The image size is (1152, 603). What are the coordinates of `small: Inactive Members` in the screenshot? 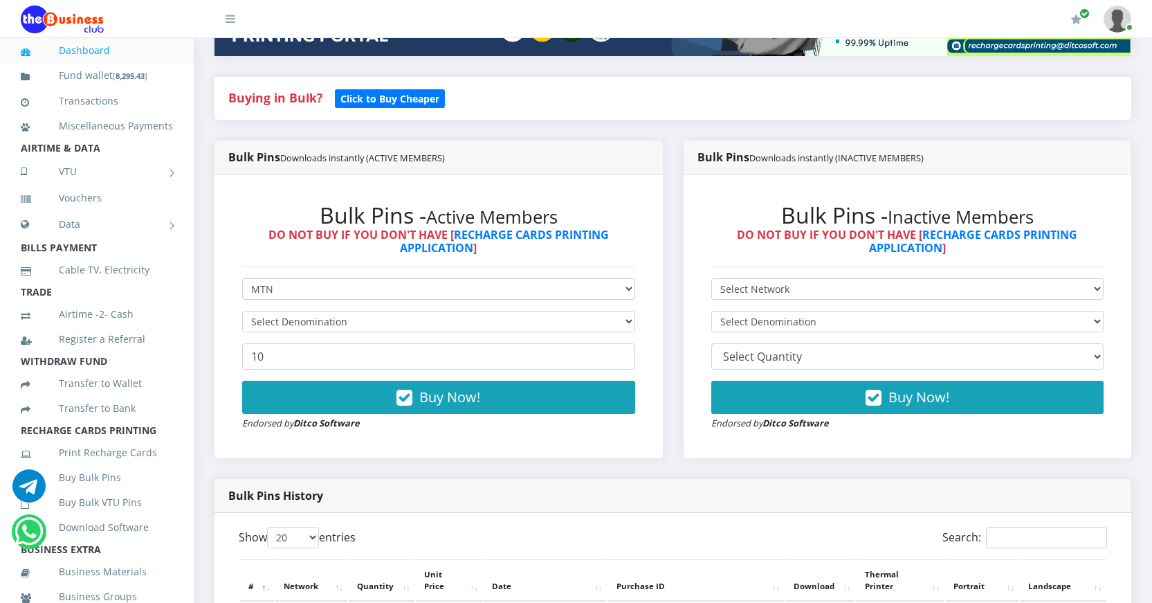 It's located at (960, 217).